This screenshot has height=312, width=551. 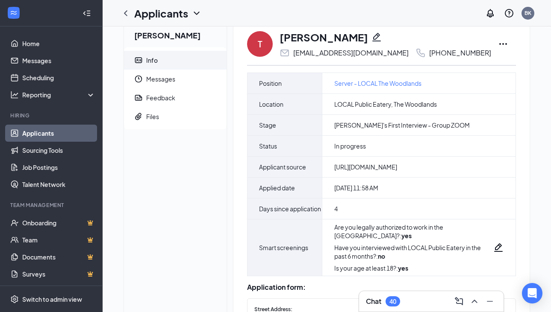 I want to click on div: Hiring, so click(x=52, y=115).